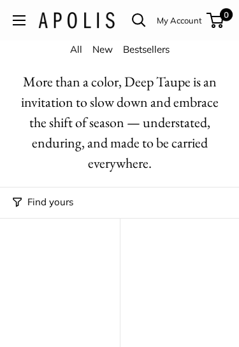 This screenshot has height=347, width=239. What do you see at coordinates (215, 20) in the screenshot?
I see `a: 0` at bounding box center [215, 20].